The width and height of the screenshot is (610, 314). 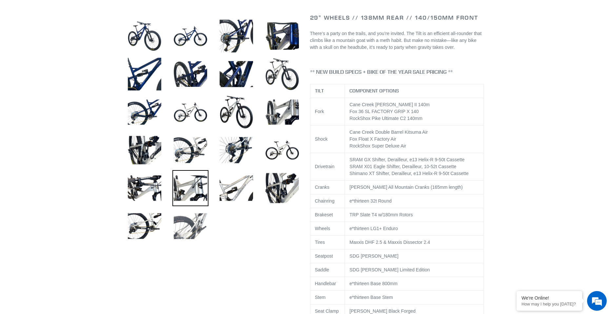 What do you see at coordinates (12, 41) in the screenshot?
I see `div: Navigation go back` at bounding box center [12, 41].